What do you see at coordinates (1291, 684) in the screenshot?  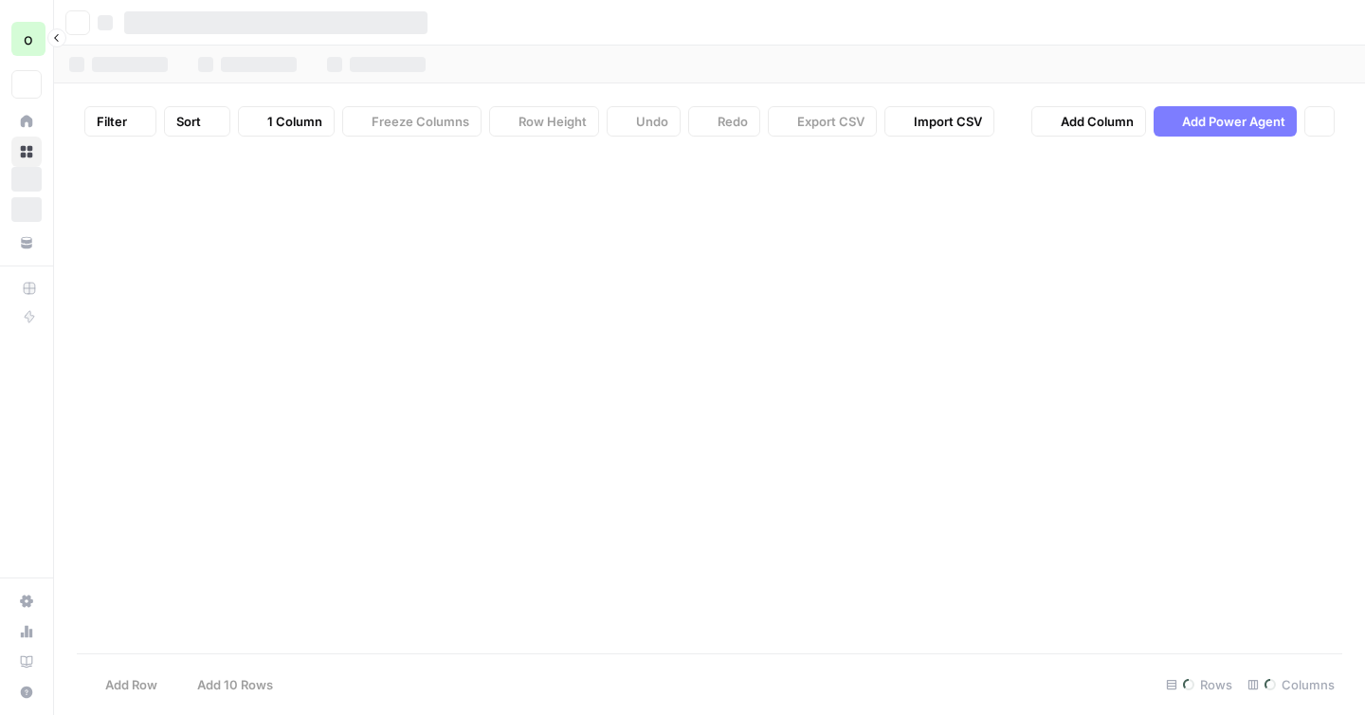 I see `div: Columns` at bounding box center [1291, 684].